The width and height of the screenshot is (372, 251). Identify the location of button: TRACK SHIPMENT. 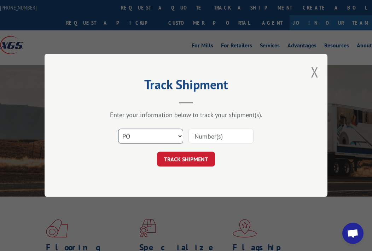
(186, 160).